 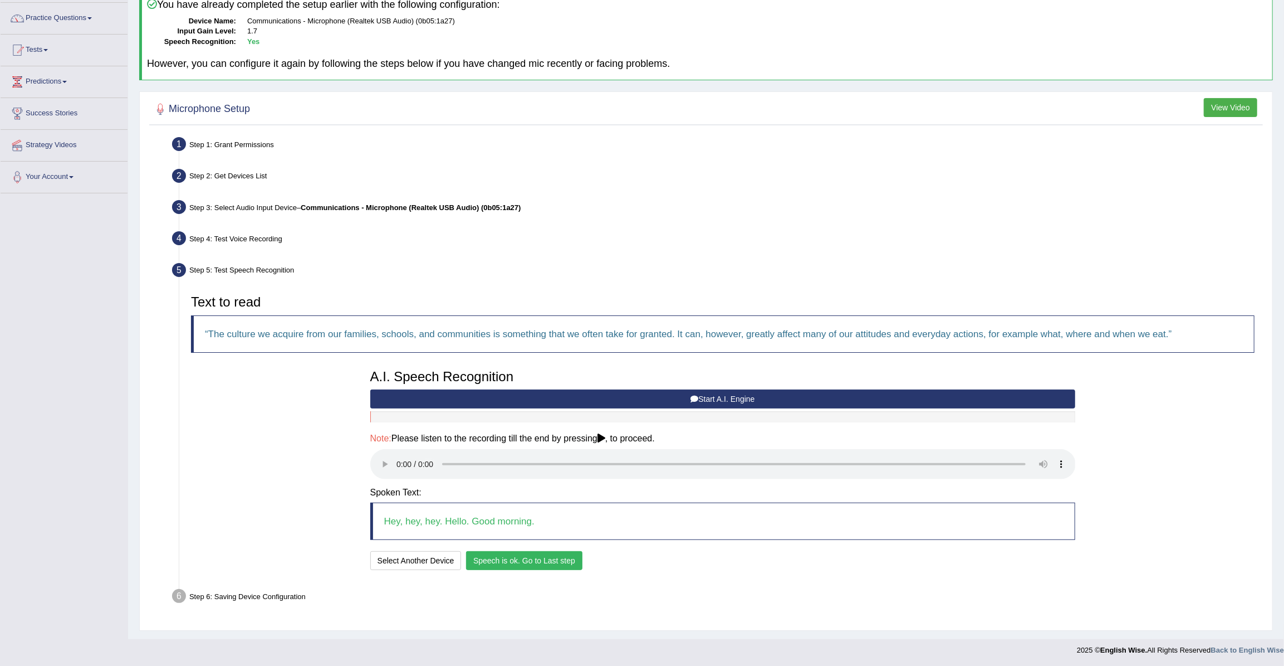 What do you see at coordinates (64, 144) in the screenshot?
I see `a: Strategy Videos` at bounding box center [64, 144].